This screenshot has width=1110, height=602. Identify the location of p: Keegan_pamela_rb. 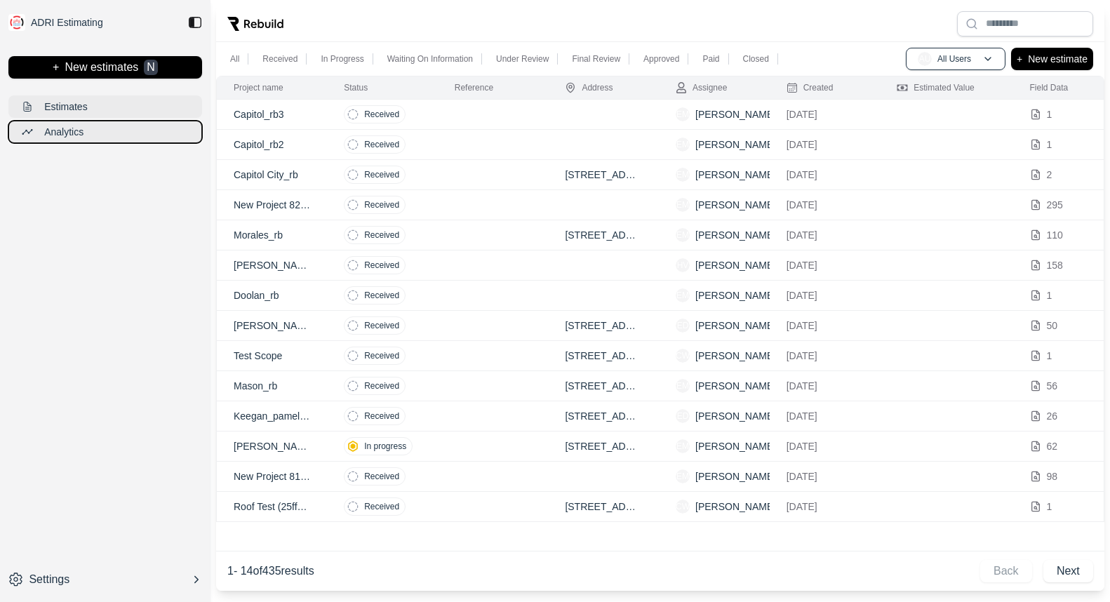
(271, 416).